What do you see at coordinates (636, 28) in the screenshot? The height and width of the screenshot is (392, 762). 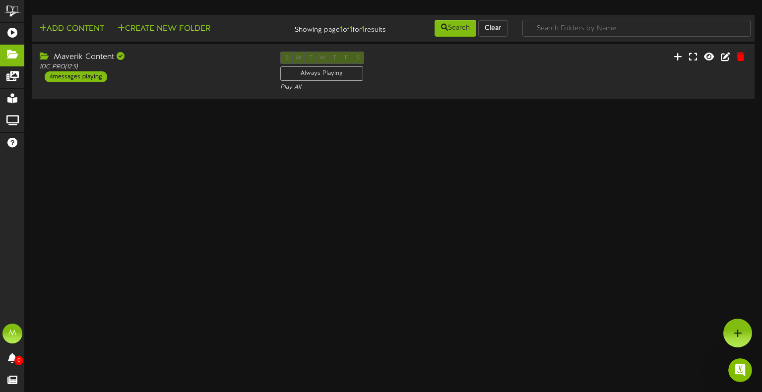 I see `input: -- Search Folders by Name --` at bounding box center [636, 28].